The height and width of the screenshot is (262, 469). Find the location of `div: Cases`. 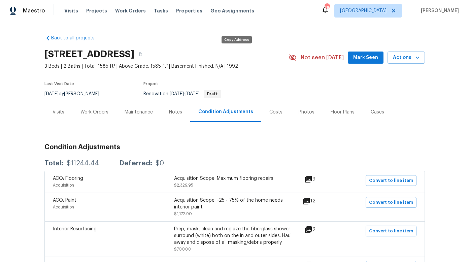

div: Cases is located at coordinates (377, 112).